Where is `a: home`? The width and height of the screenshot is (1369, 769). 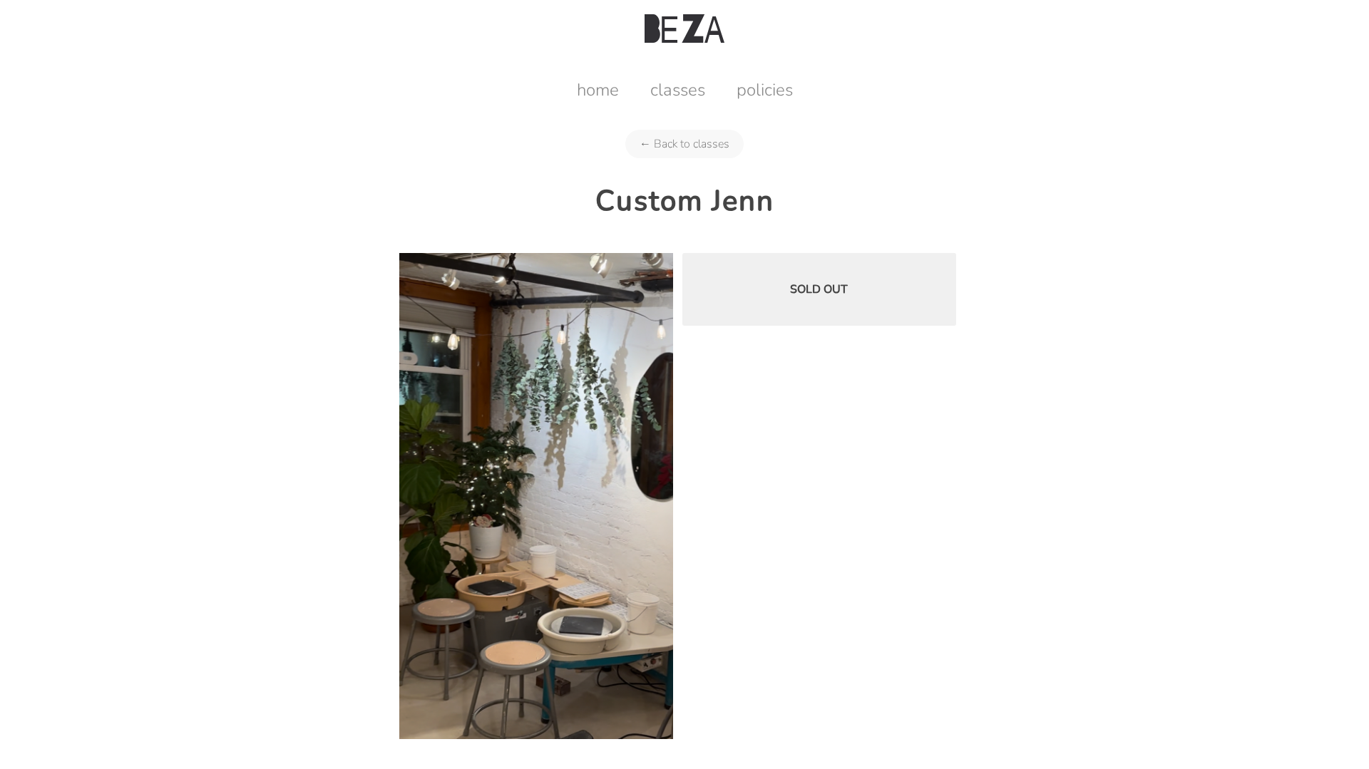 a: home is located at coordinates (597, 90).